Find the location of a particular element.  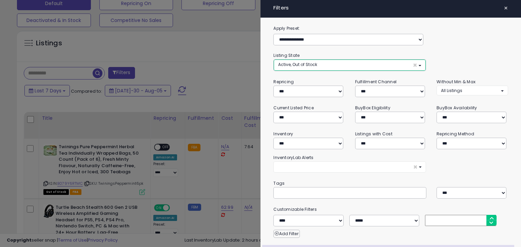

span: All Listings is located at coordinates (451, 90).